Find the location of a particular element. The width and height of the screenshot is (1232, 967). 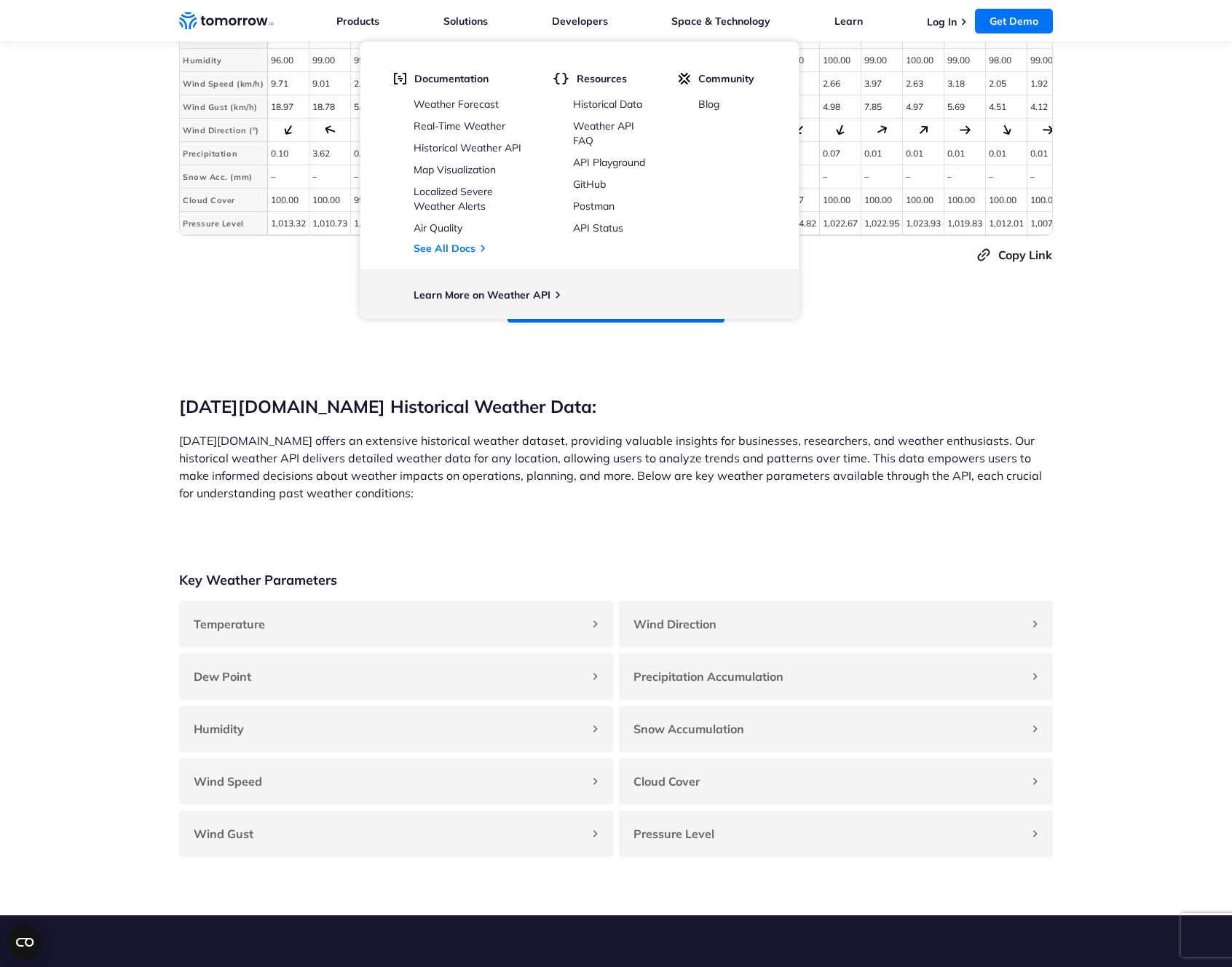

td: 1,022.67 is located at coordinates (840, 224).